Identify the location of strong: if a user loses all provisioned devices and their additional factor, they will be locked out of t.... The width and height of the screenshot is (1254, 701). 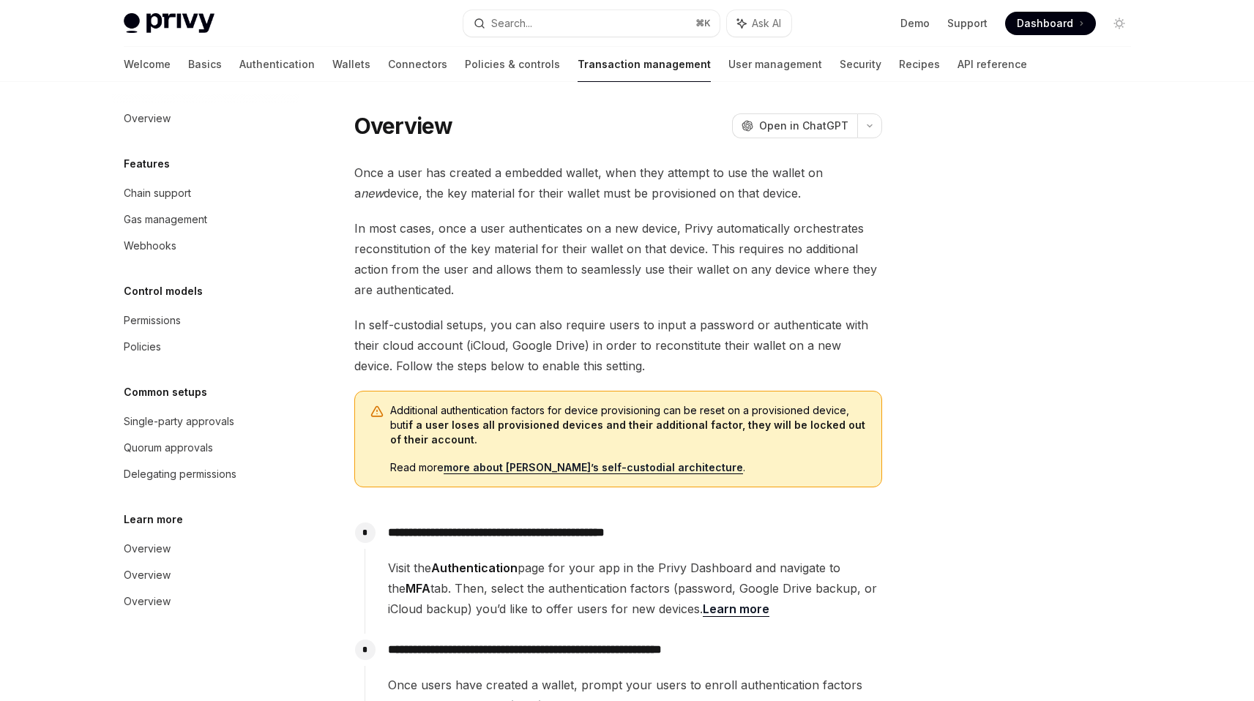
(627, 432).